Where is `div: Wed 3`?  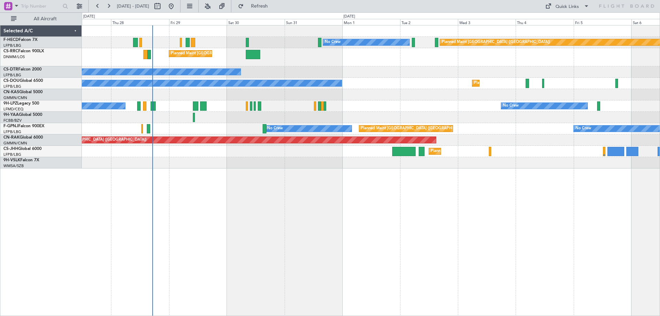 div: Wed 3 is located at coordinates (487, 22).